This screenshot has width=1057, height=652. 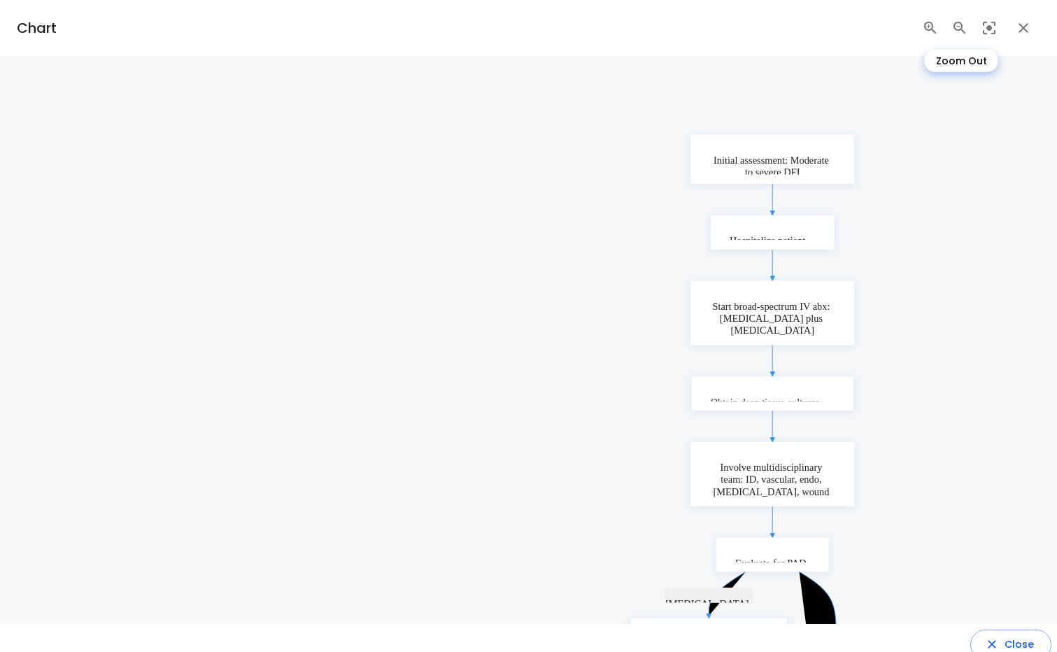 I want to click on button: Reset Zoom, so click(x=989, y=28).